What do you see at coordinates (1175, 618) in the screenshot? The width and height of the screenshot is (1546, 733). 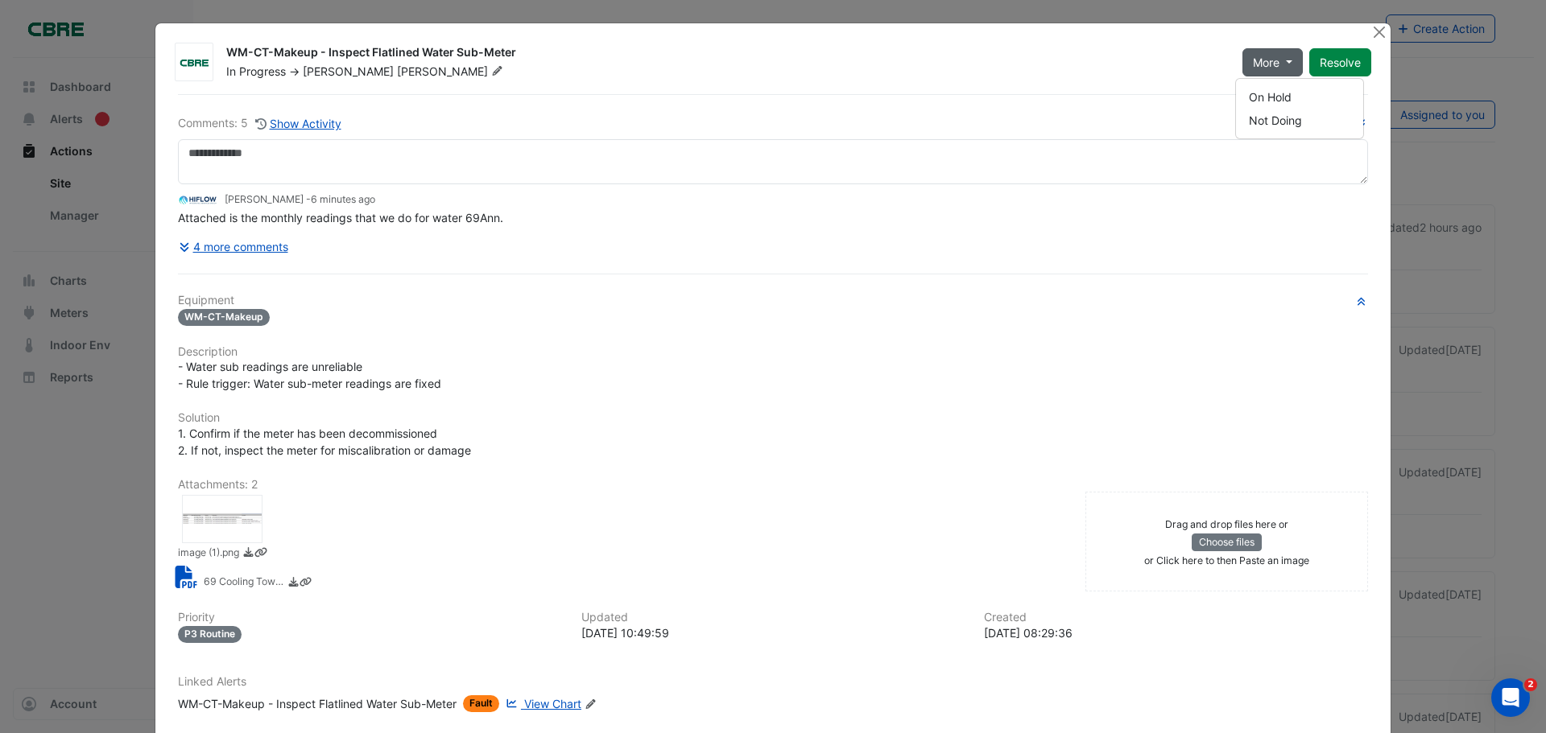 I see `h6: Created` at bounding box center [1175, 618].